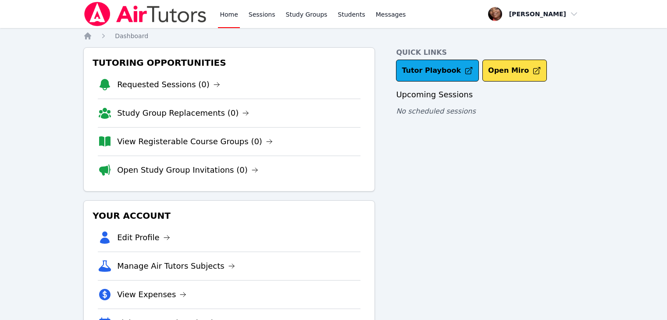  I want to click on a: Edit Profile, so click(143, 238).